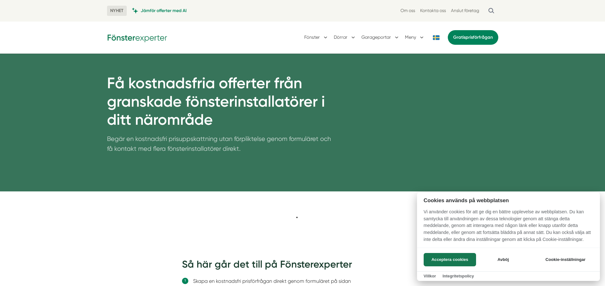  What do you see at coordinates (450, 260) in the screenshot?
I see `button: Acceptera cookies` at bounding box center [450, 260].